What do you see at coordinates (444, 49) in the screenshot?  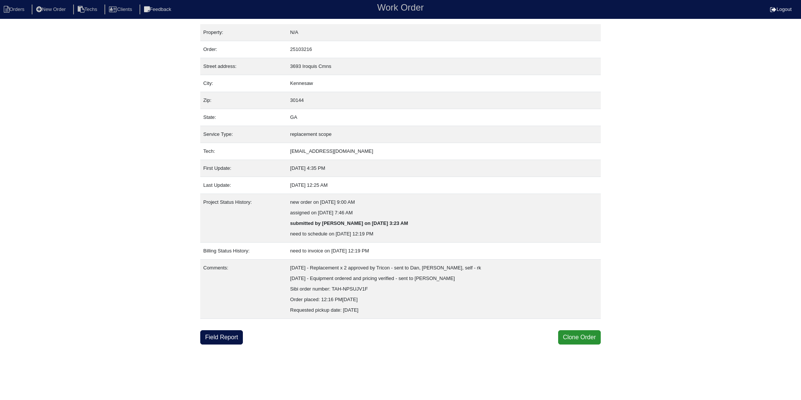 I see `td: 25103216` at bounding box center [444, 49].